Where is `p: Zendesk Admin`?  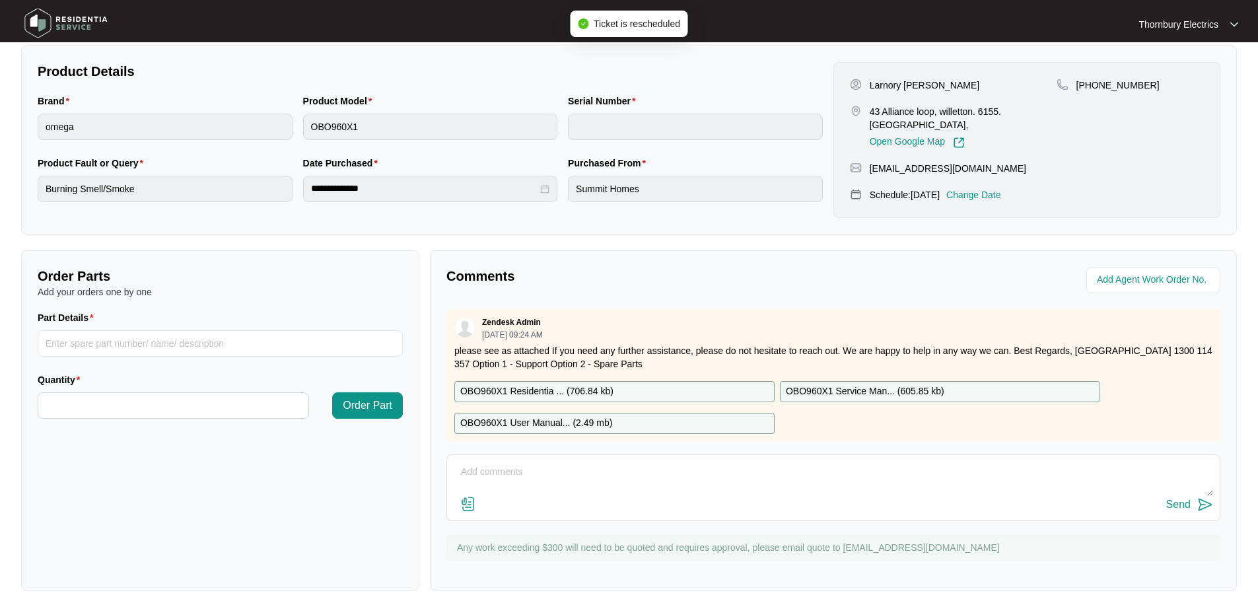 p: Zendesk Admin is located at coordinates (511, 322).